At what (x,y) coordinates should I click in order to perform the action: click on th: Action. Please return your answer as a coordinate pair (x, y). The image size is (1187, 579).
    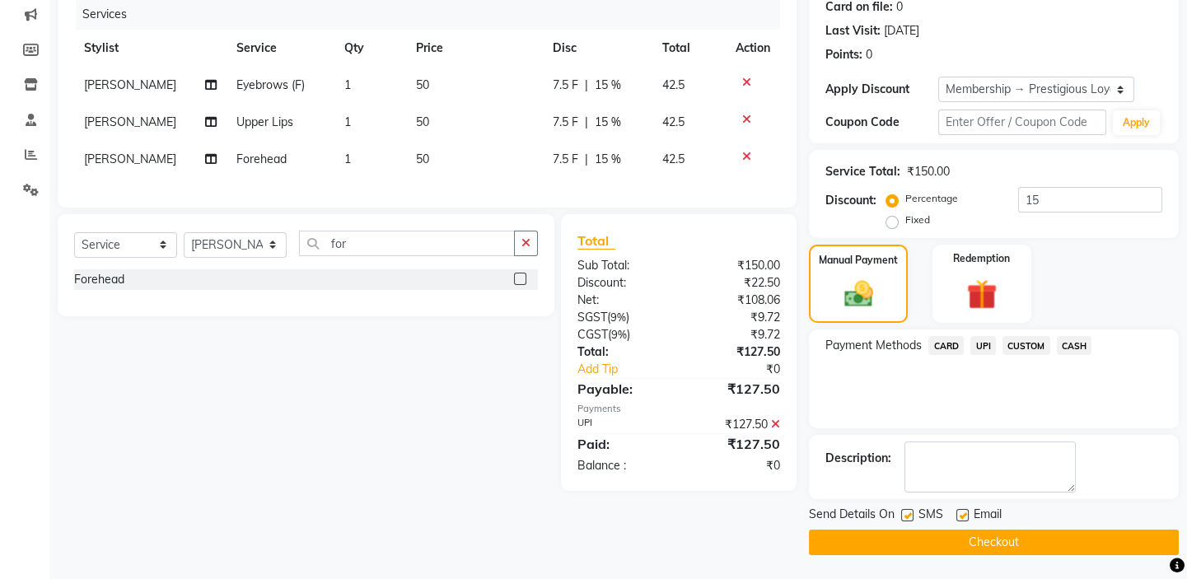
    Looking at the image, I should click on (753, 48).